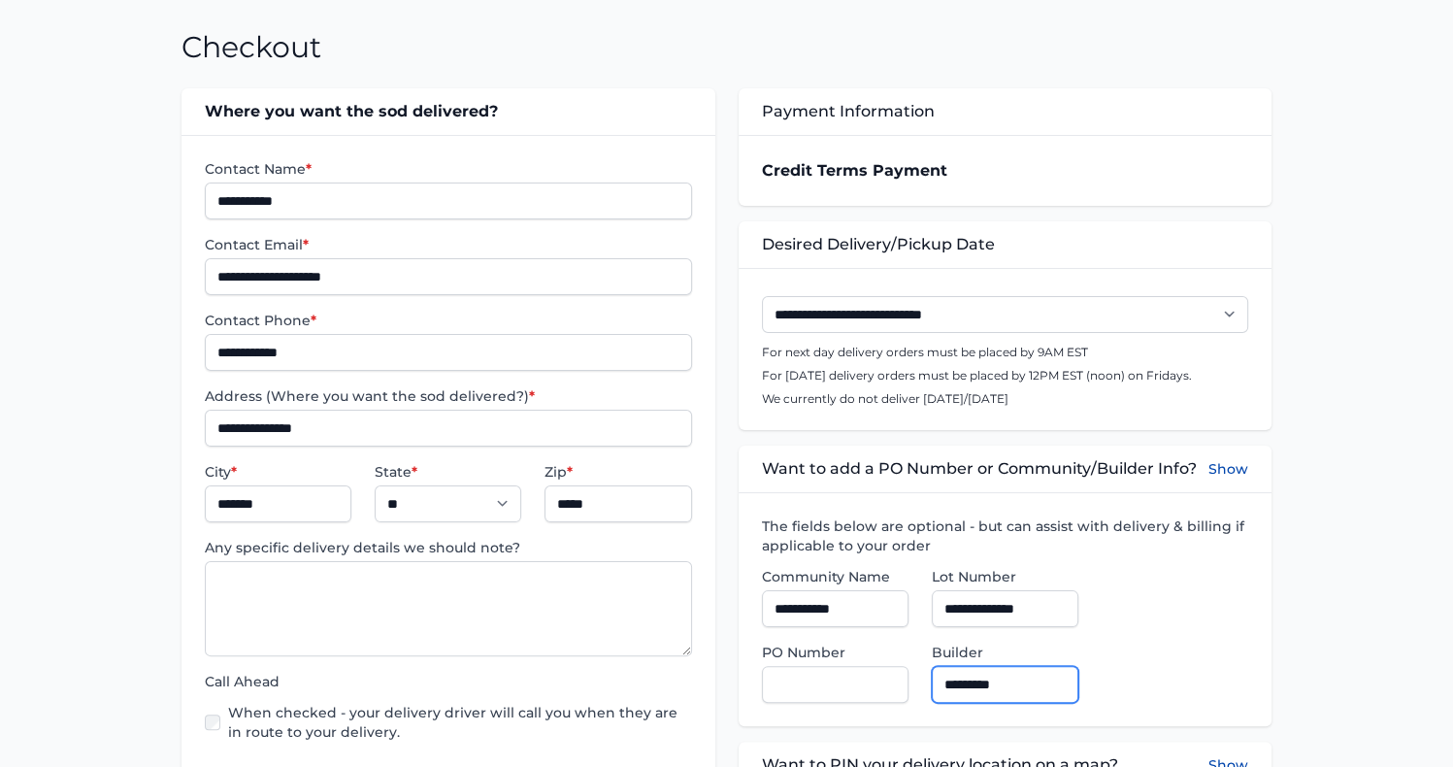  I want to click on span: Want to add a PO Number or Community/Builder Info?, so click(979, 469).